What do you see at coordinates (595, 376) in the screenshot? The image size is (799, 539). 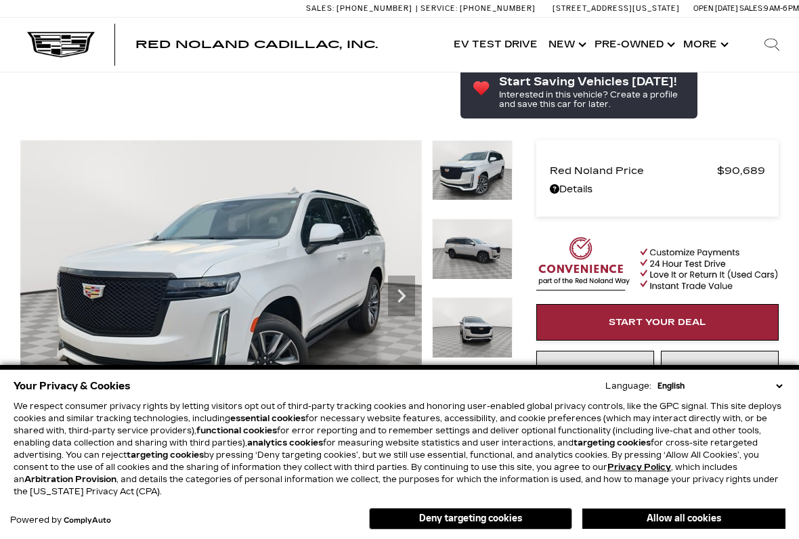 I see `span: Instant Trade Value` at bounding box center [595, 376].